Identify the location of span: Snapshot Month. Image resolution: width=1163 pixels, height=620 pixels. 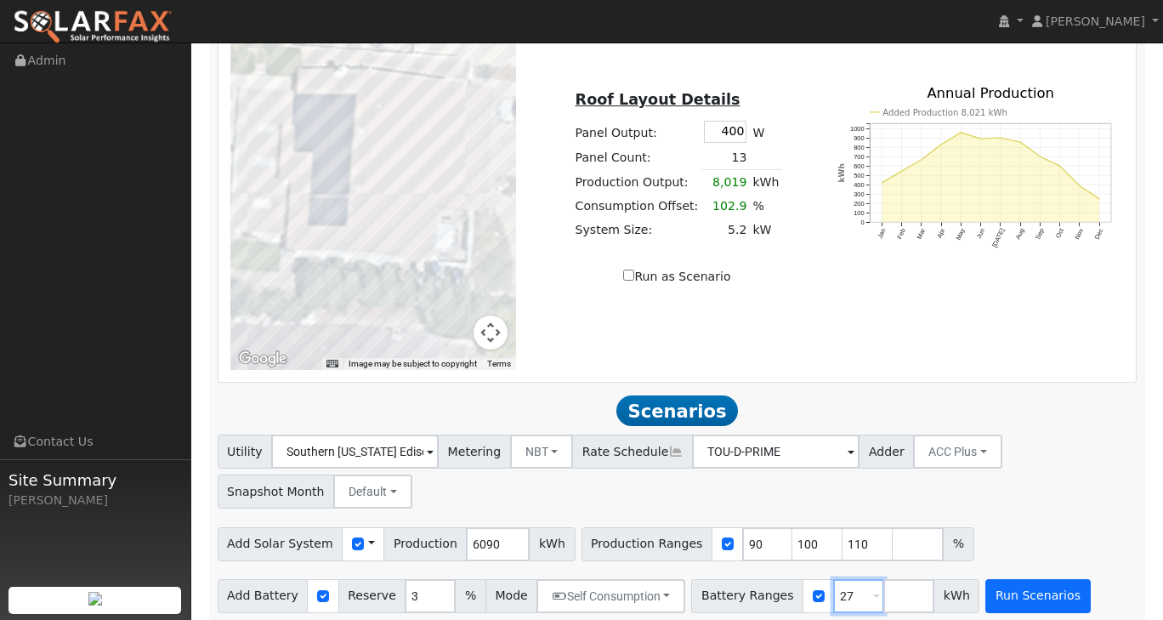
(276, 491).